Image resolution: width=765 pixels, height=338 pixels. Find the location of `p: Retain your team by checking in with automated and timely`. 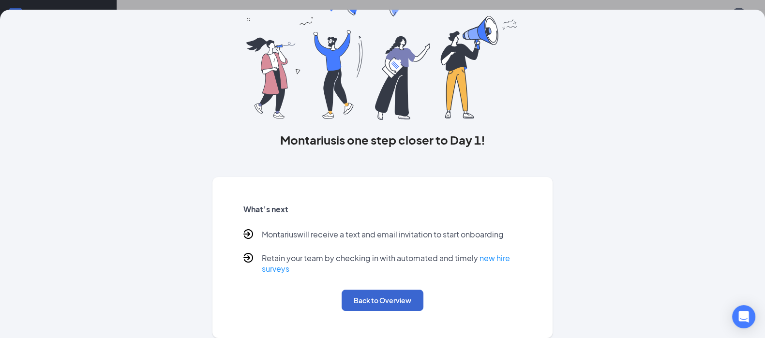

p: Retain your team by checking in with automated and timely is located at coordinates (392, 264).